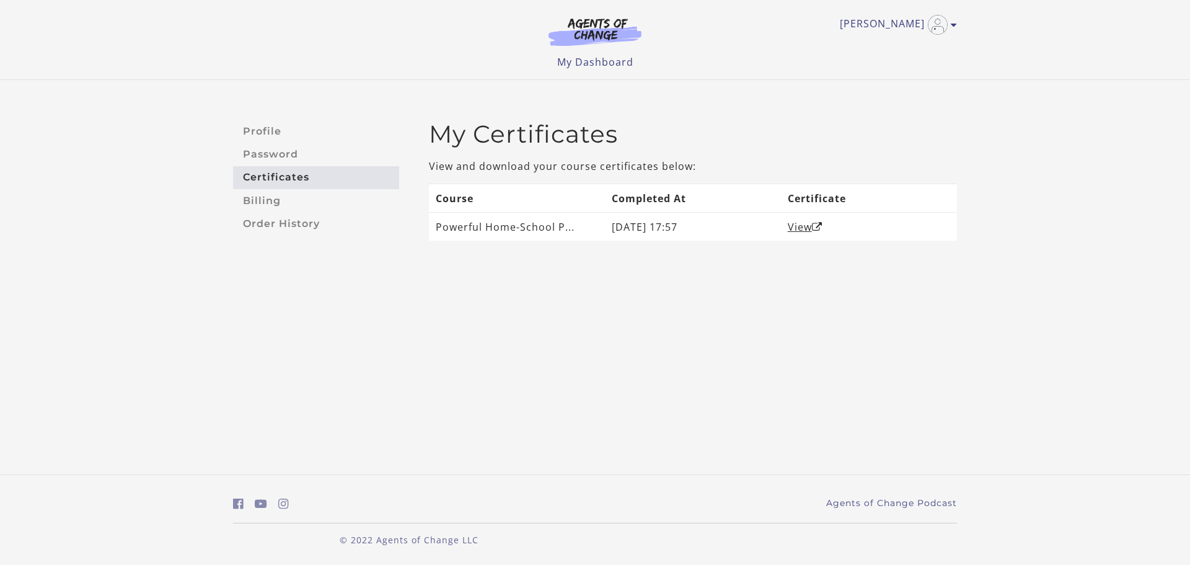 This screenshot has width=1190, height=565. Describe the element at coordinates (316, 131) in the screenshot. I see `a: Profile` at that location.